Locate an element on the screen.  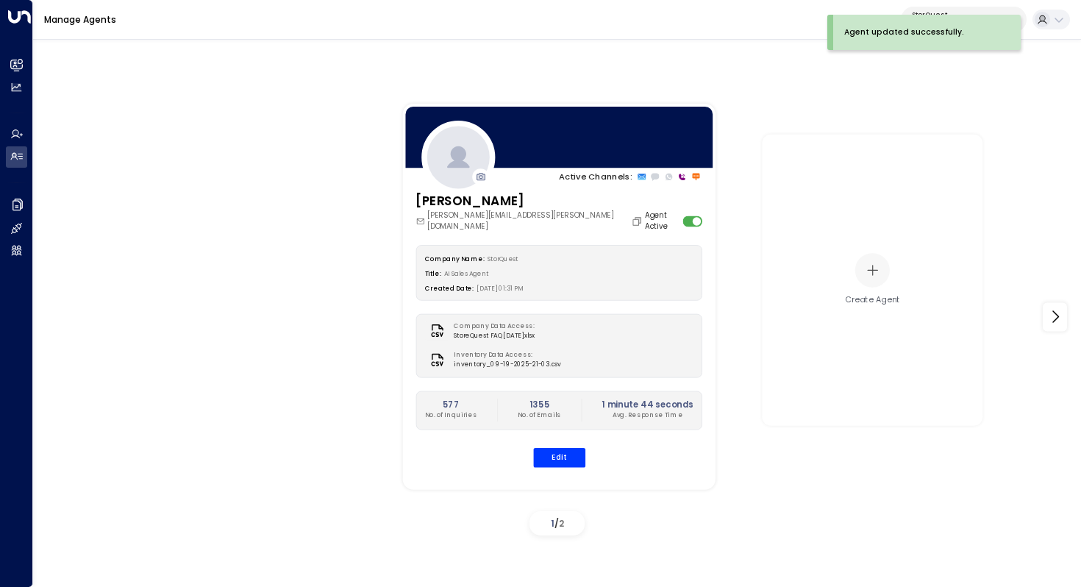
label: Company Name: is located at coordinates (454, 258).